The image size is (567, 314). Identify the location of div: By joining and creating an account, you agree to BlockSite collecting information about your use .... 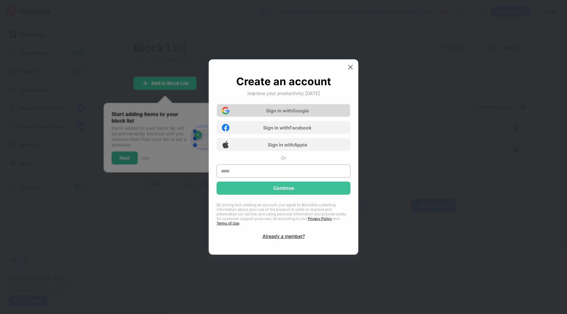
(284, 214).